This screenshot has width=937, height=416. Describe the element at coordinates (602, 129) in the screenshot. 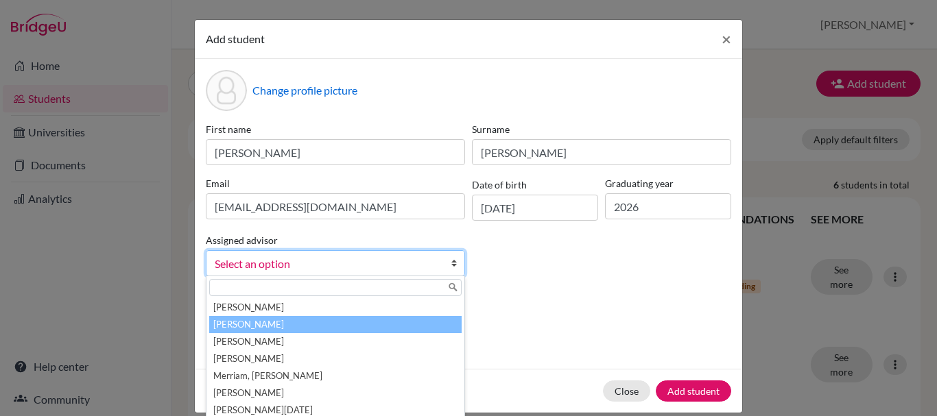

I see `label: Surname` at that location.